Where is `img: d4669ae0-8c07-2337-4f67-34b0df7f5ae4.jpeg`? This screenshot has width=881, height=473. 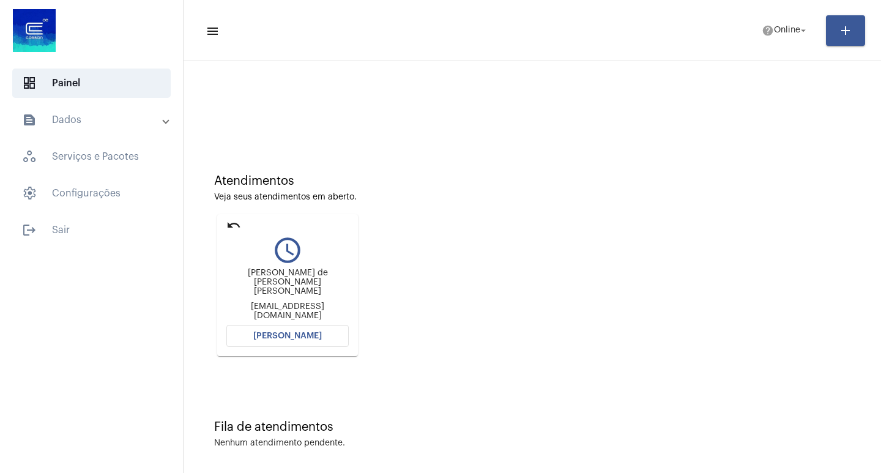
img: d4669ae0-8c07-2337-4f67-34b0df7f5ae4.jpeg is located at coordinates (34, 31).